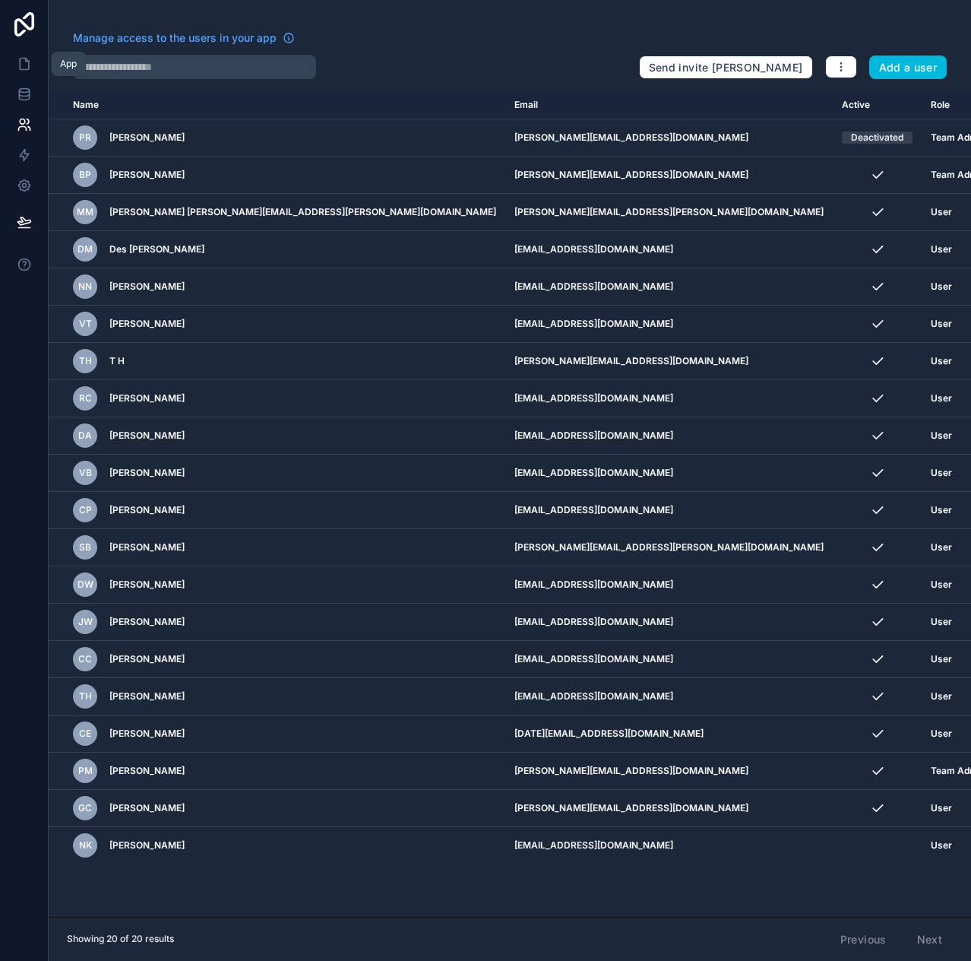 This screenshot has width=971, height=961. Describe the element at coordinates (184, 38) in the screenshot. I see `a: Manage access to the users in your app` at that location.